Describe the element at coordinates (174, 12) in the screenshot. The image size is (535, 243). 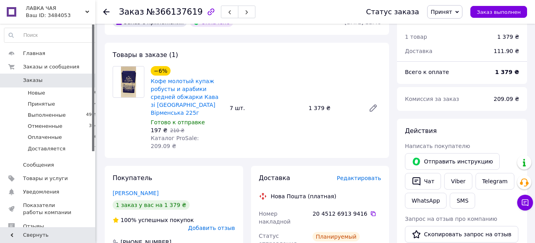
I see `span: №366137619` at that location.